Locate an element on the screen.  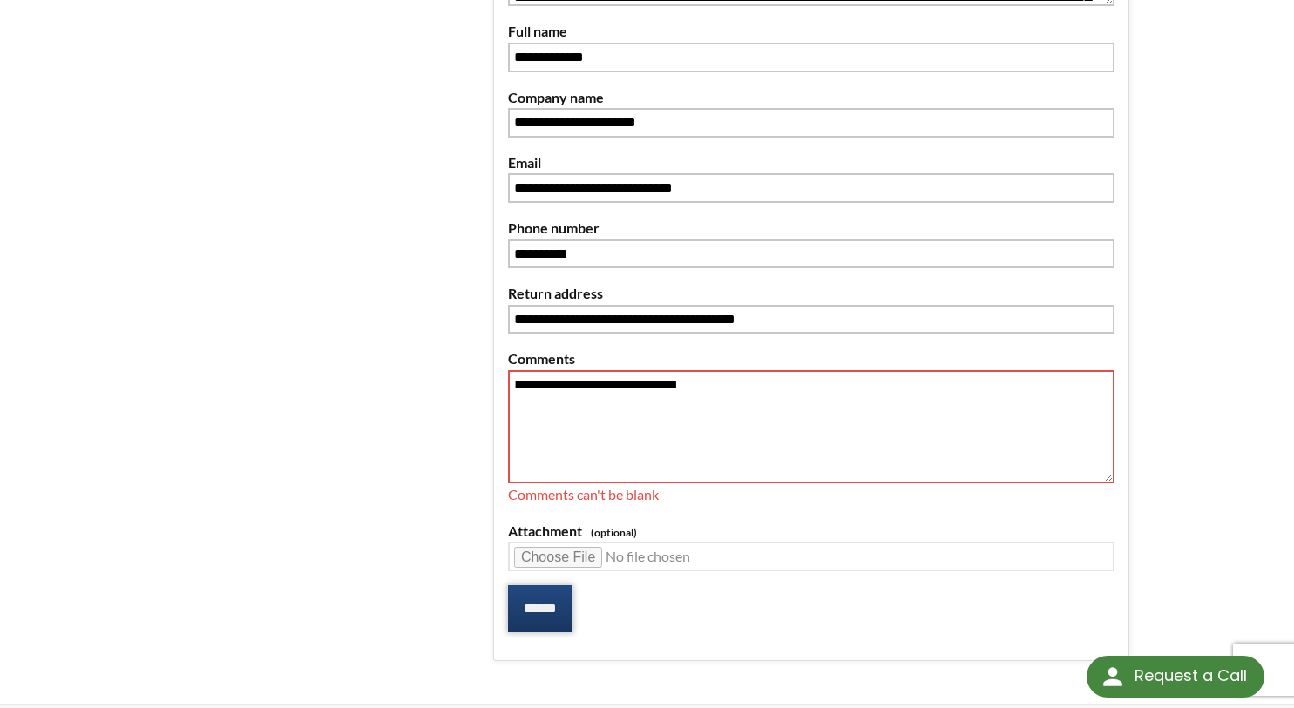
label: Full name is located at coordinates (811, 31).